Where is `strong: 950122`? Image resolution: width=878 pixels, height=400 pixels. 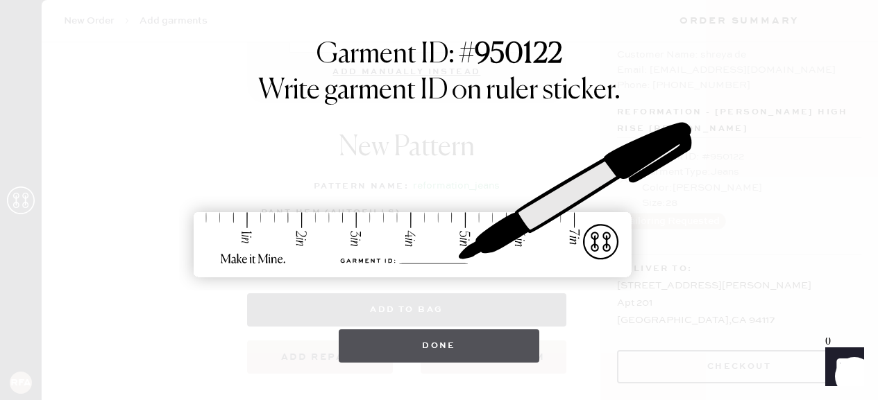 strong: 950122 is located at coordinates (518, 55).